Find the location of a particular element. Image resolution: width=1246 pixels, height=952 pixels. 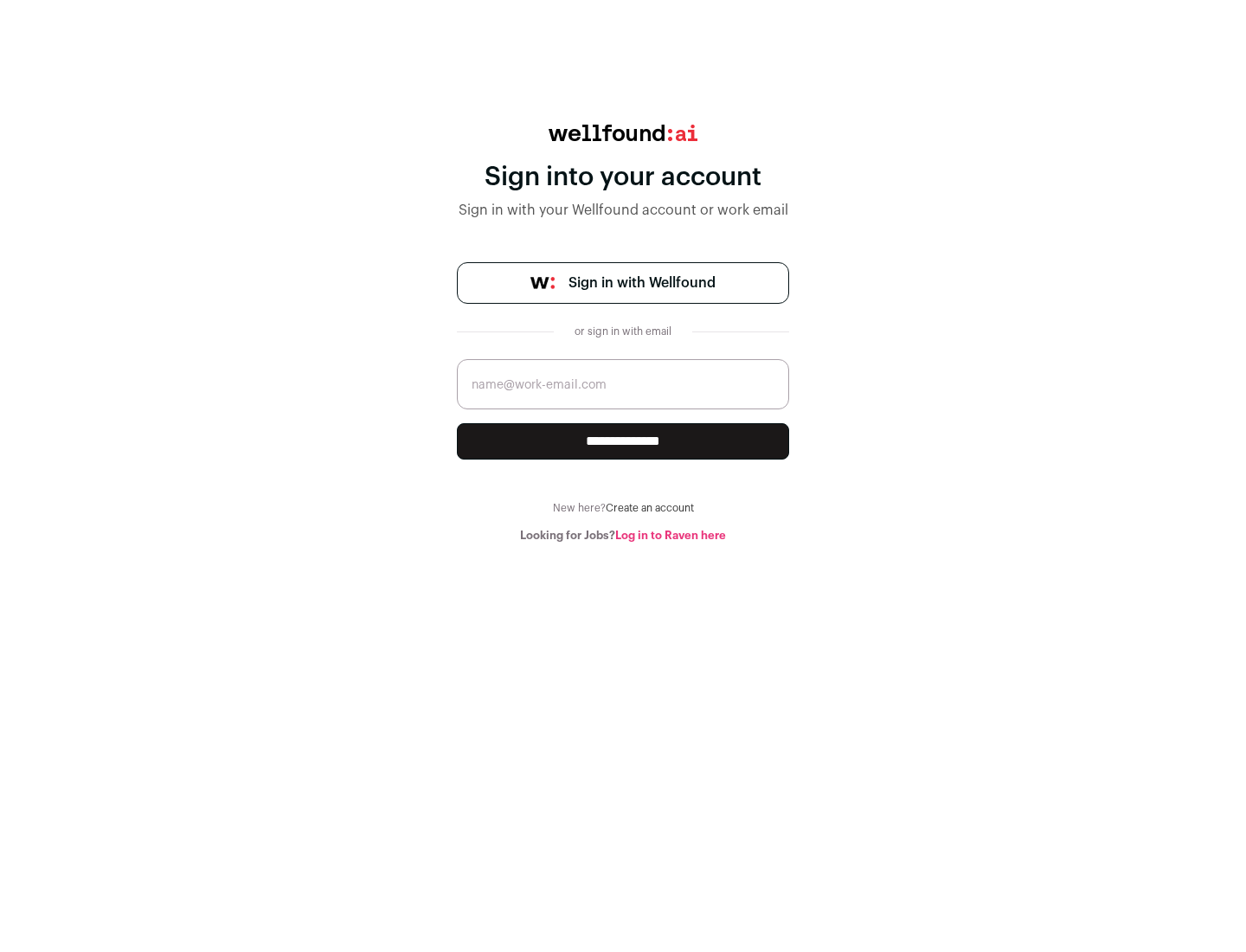

div: New here? is located at coordinates (623, 508).